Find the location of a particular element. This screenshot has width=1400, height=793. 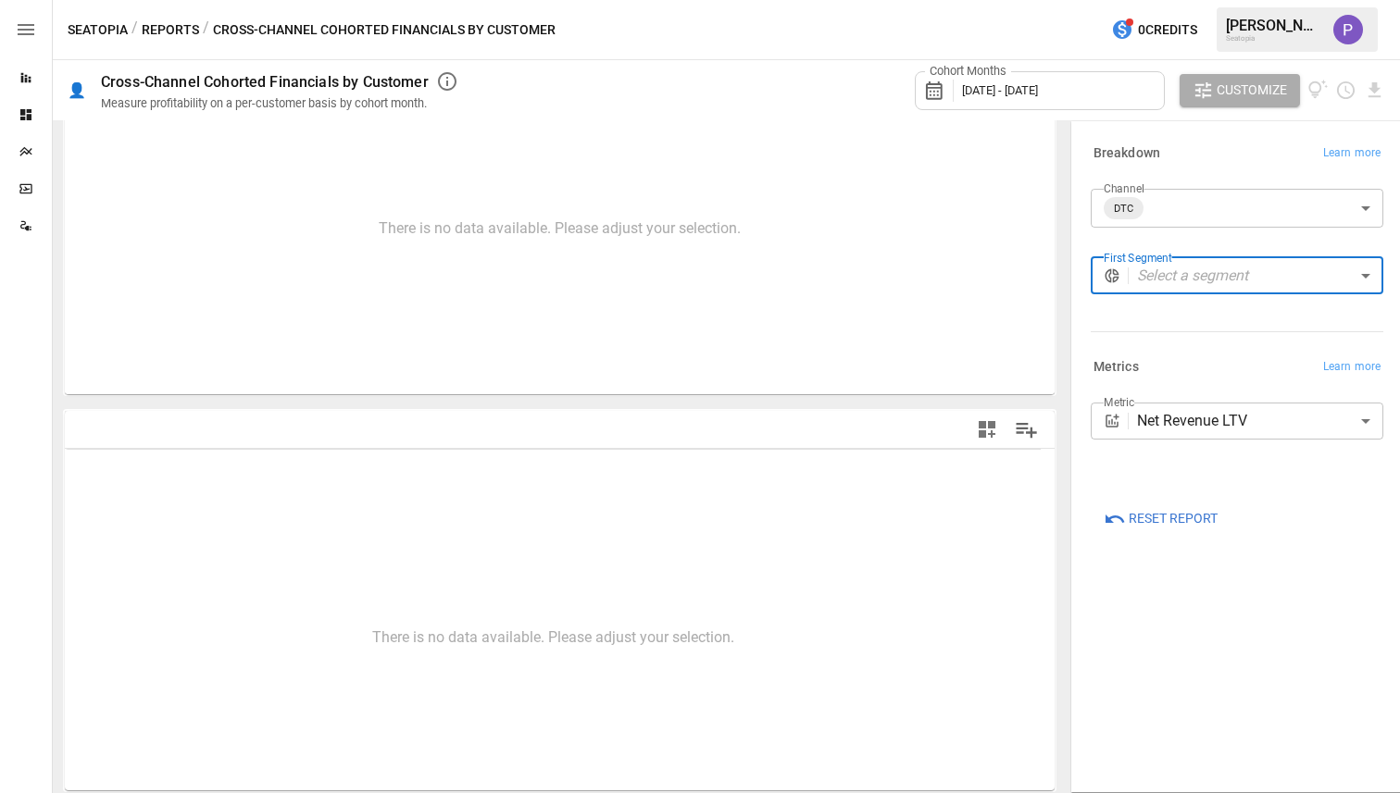

button: Reset Report is located at coordinates (1160, 519).